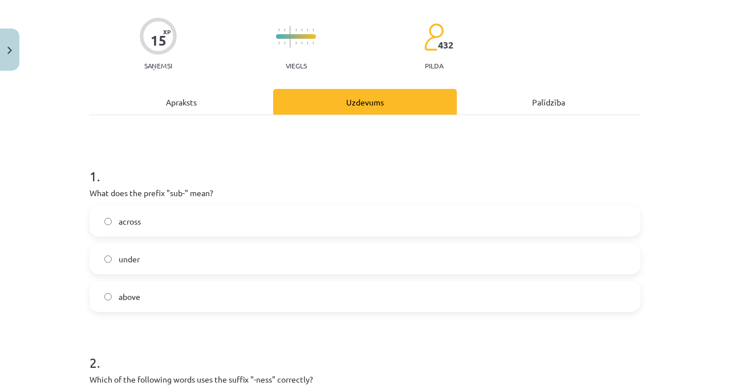 This screenshot has height=386, width=730. Describe the element at coordinates (158, 66) in the screenshot. I see `p: Saņemsi` at that location.